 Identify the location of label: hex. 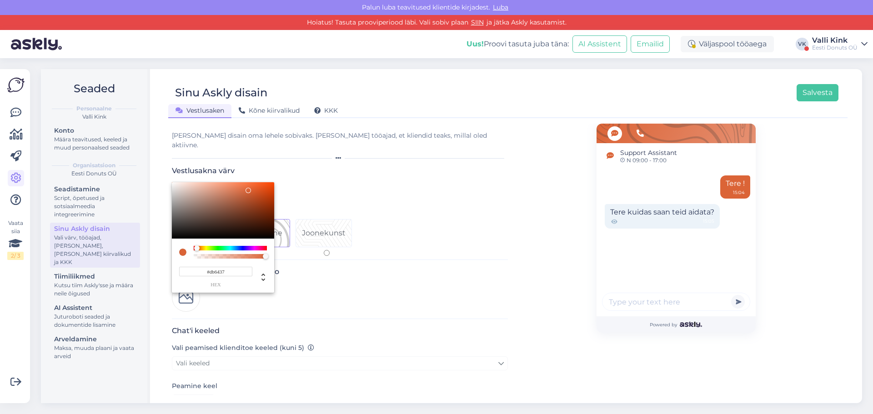
(215, 285).